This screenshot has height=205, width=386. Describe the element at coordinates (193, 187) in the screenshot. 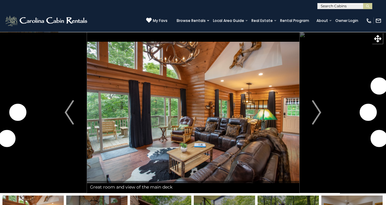

I see `div: Great room and view of the main deck` at that location.